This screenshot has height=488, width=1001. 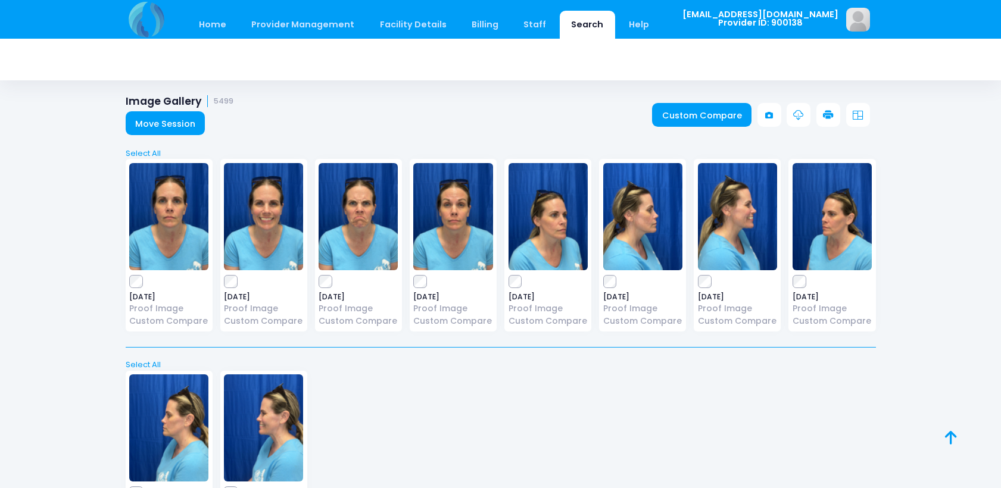 I want to click on a: Home, so click(x=213, y=24).